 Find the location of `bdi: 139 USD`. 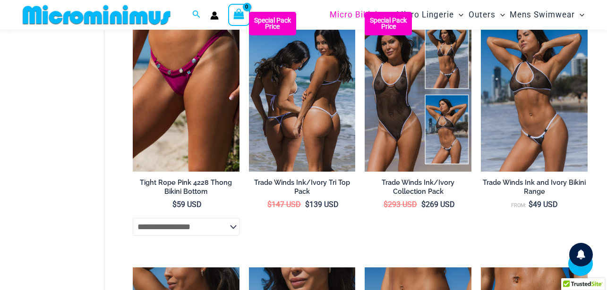

bdi: 139 USD is located at coordinates (322, 204).